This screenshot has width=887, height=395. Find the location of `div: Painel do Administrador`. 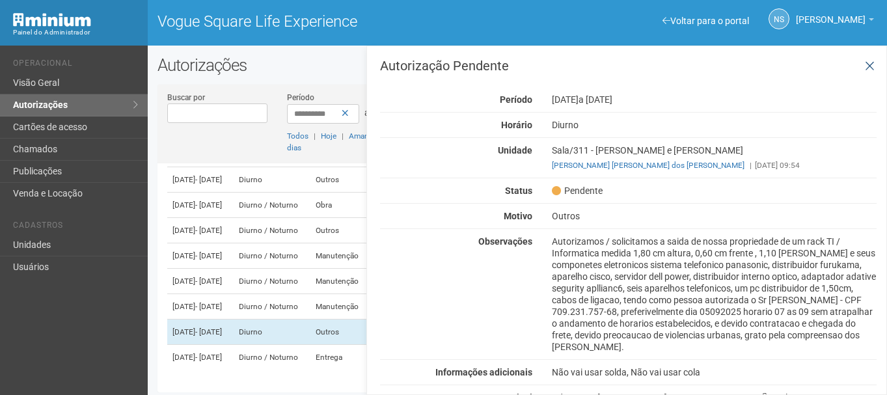

div: Painel do Administrador is located at coordinates (75, 33).